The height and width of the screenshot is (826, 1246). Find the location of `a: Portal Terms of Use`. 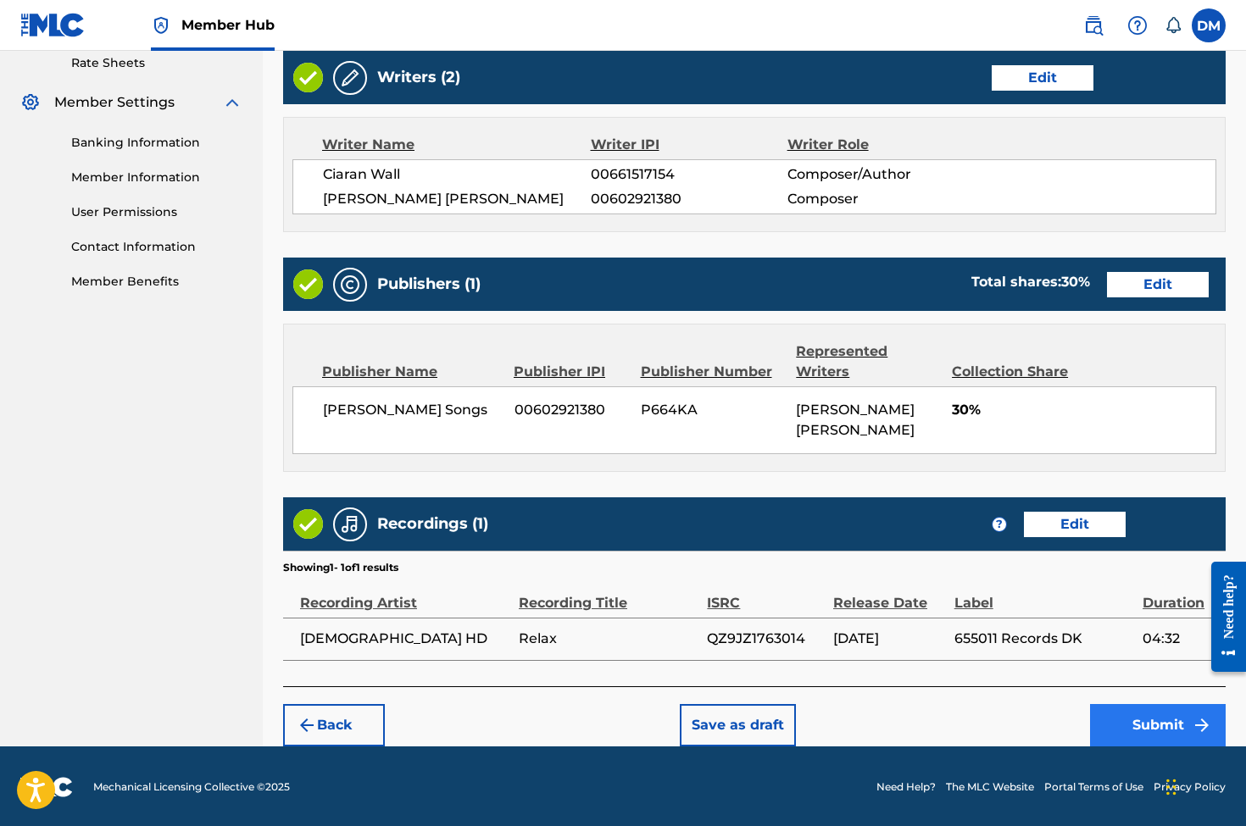

a: Portal Terms of Use is located at coordinates (1093, 787).